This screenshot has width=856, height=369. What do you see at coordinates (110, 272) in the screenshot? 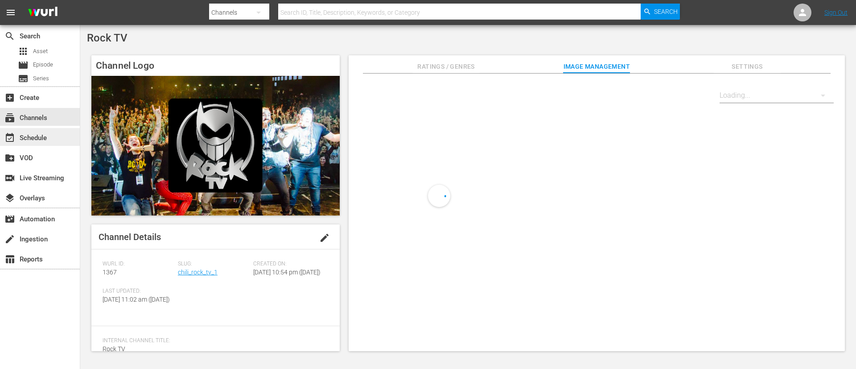
I see `span: 1367` at bounding box center [110, 272].